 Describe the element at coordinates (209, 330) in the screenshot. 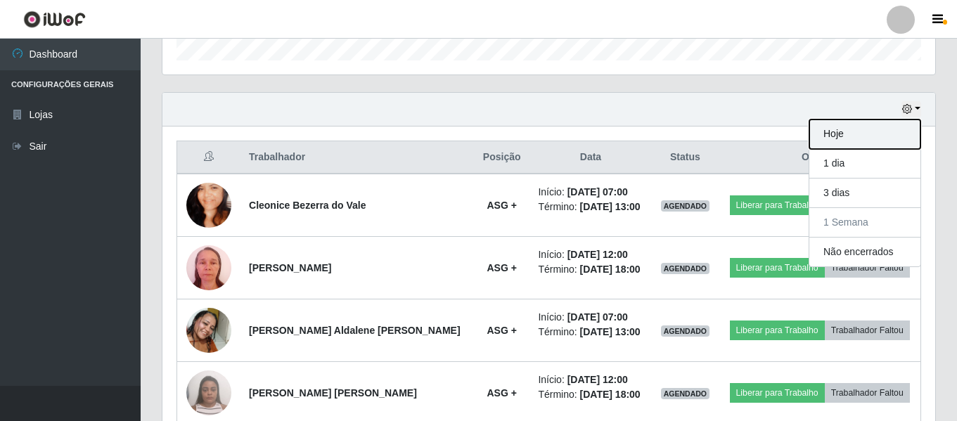

I see `img: 1756302918902.jpeg` at that location.